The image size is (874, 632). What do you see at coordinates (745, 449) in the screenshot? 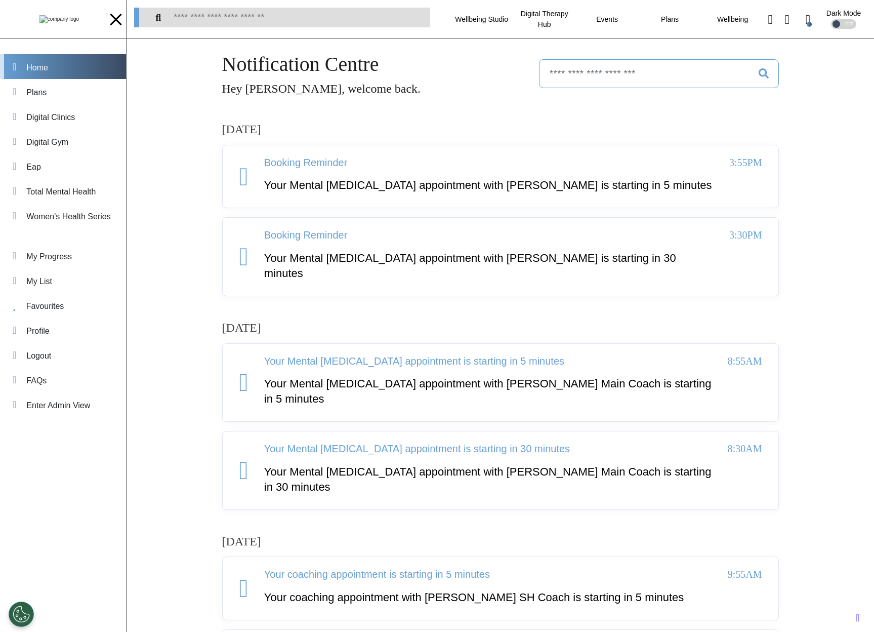
I see `span: 8:30AM` at bounding box center [745, 449].